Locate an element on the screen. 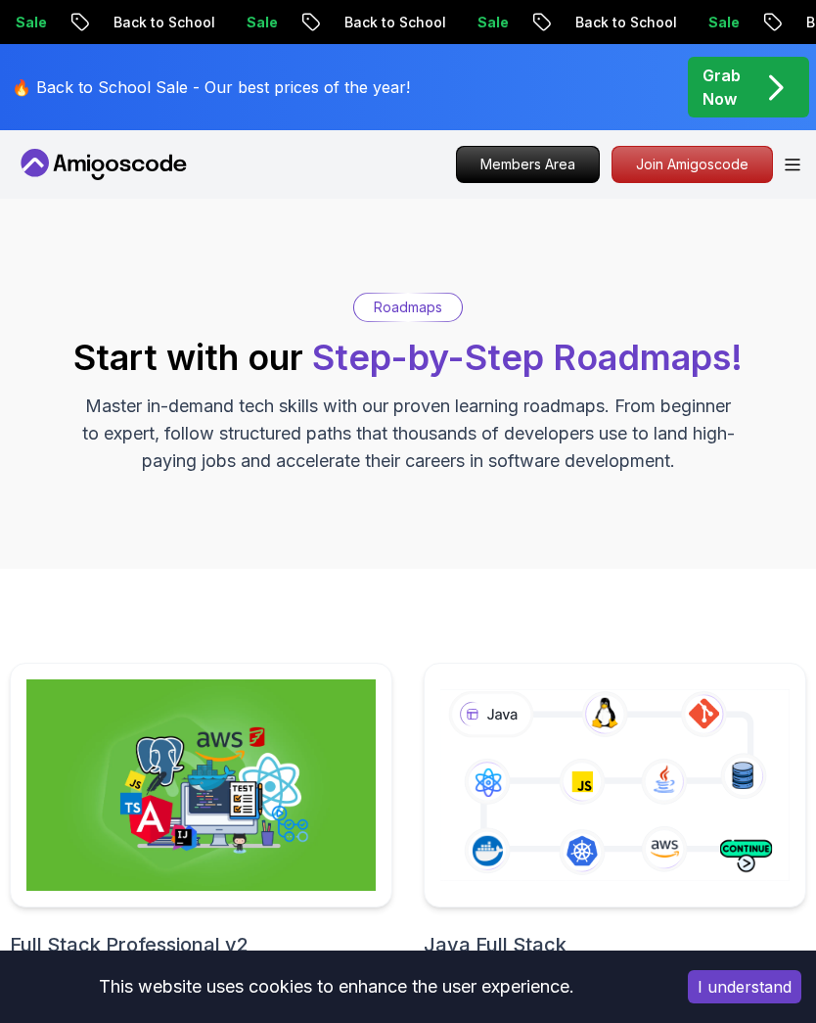 The image size is (816, 1023). span: Step-by-Step Roadmaps! is located at coordinates (528, 357).